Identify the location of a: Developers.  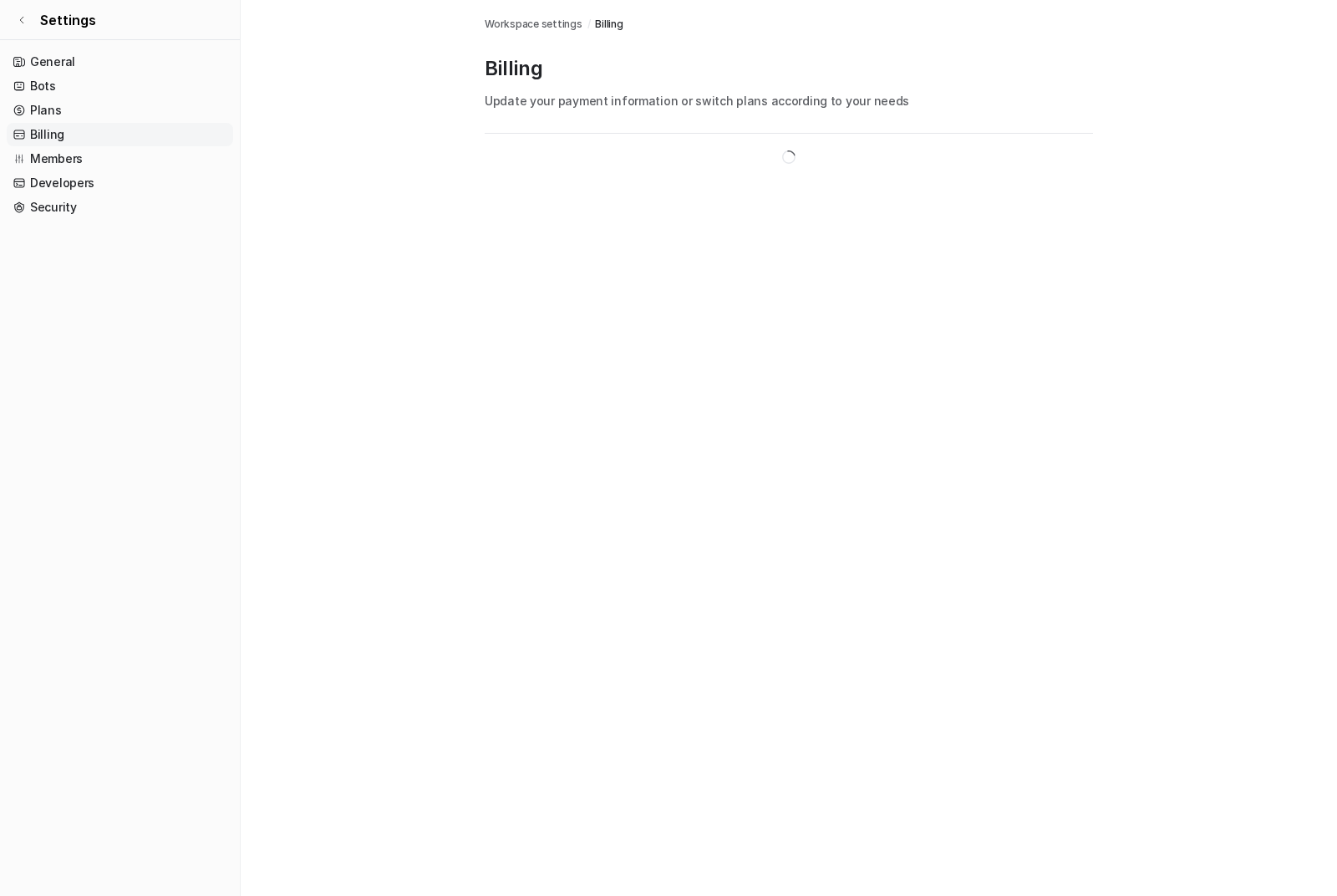
(120, 183).